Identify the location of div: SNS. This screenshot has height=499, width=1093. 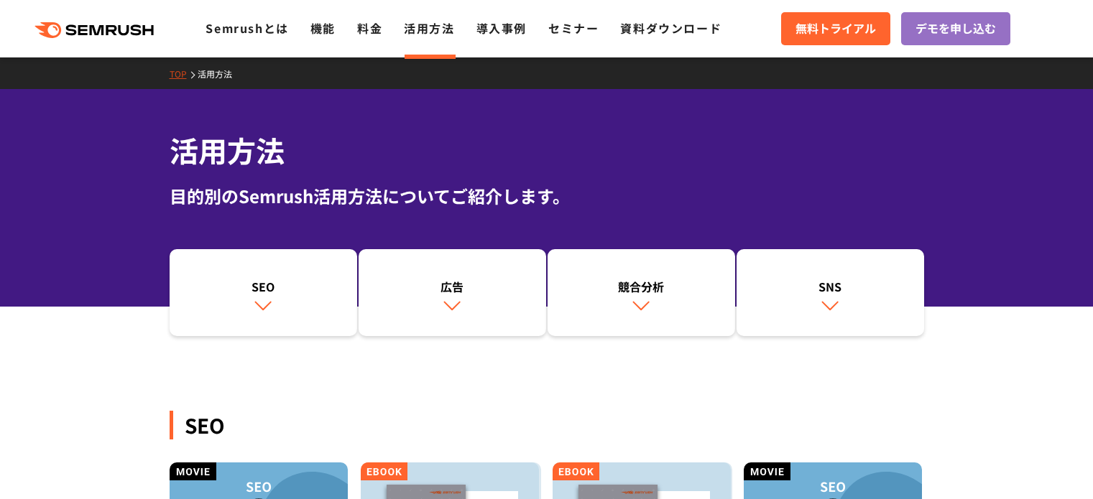
(830, 287).